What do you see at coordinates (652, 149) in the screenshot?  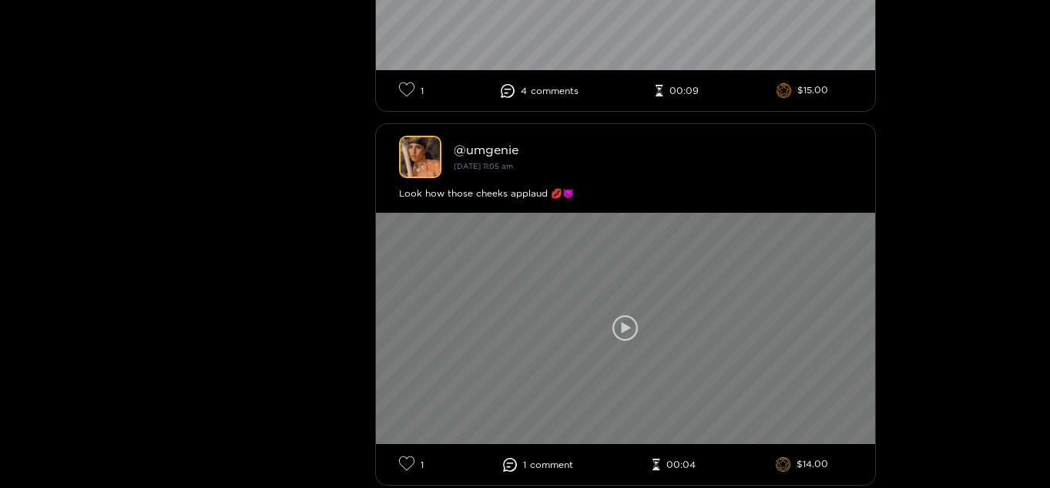 I see `div: @ umgenie` at bounding box center [652, 149].